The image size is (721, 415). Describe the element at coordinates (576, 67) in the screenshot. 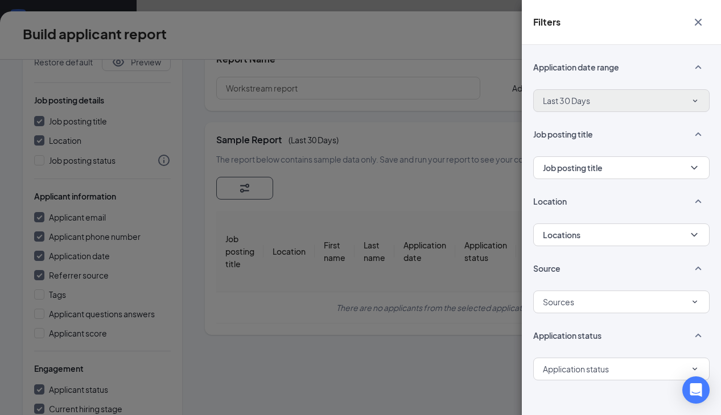

I see `span: Application date range` at that location.